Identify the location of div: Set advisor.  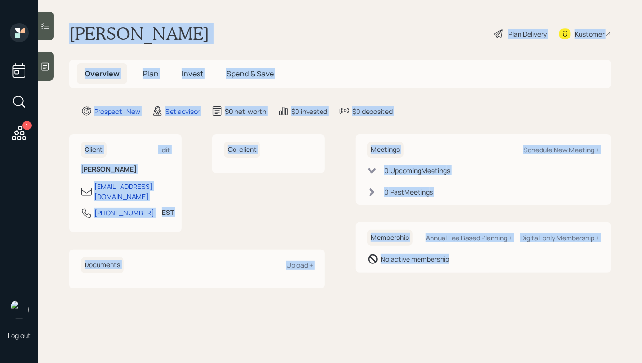
(183, 111).